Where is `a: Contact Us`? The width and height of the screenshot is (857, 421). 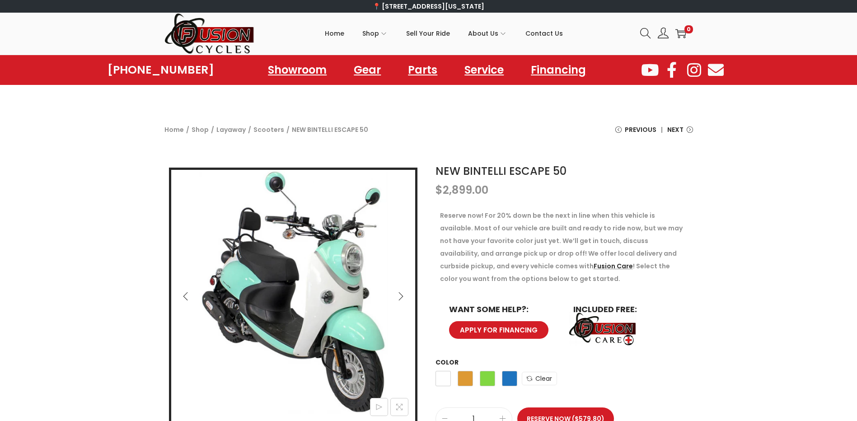 a: Contact Us is located at coordinates (544, 33).